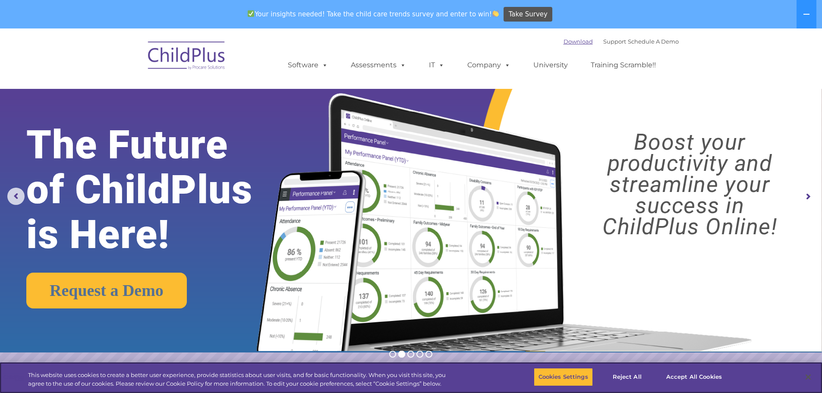 This screenshot has width=822, height=393. I want to click on a: Company, so click(489, 65).